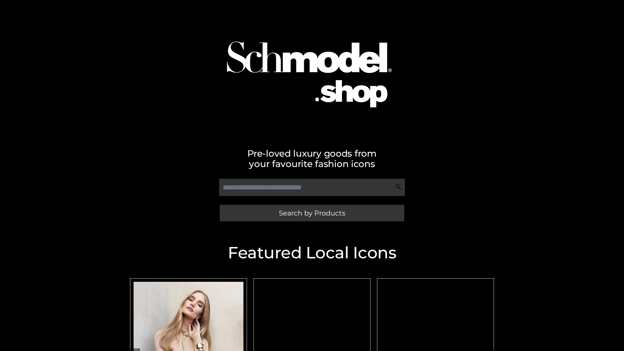  What do you see at coordinates (312, 213) in the screenshot?
I see `span: Search by Products` at bounding box center [312, 213].